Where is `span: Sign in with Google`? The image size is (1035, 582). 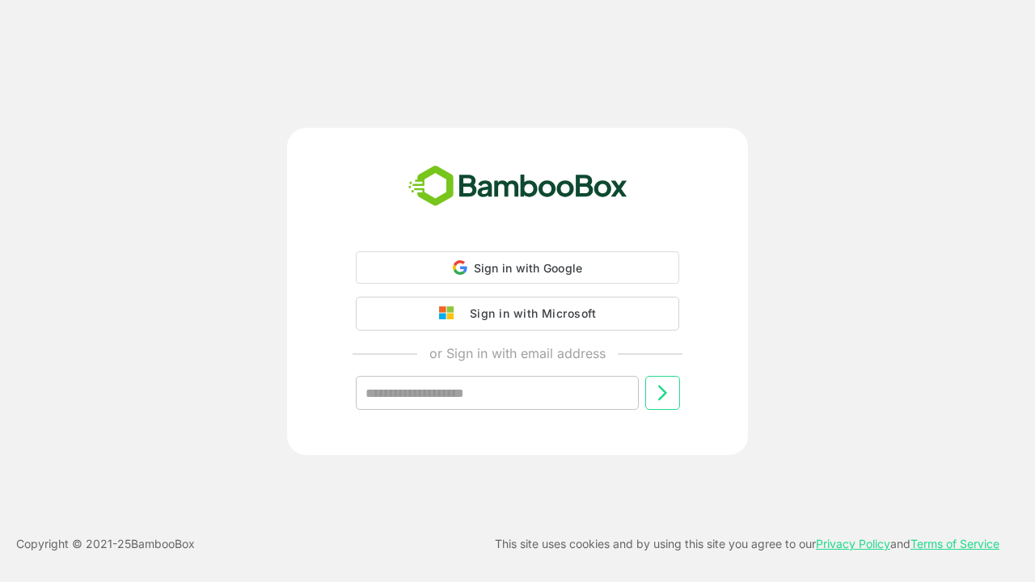
span: Sign in with Google is located at coordinates (528, 268).